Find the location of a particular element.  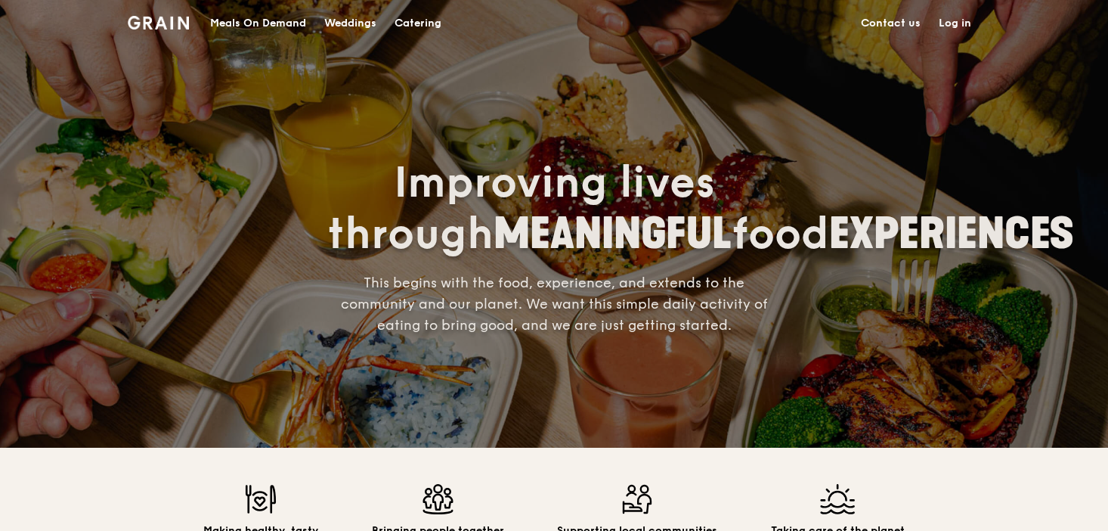

div: Weddings is located at coordinates (350, 23).